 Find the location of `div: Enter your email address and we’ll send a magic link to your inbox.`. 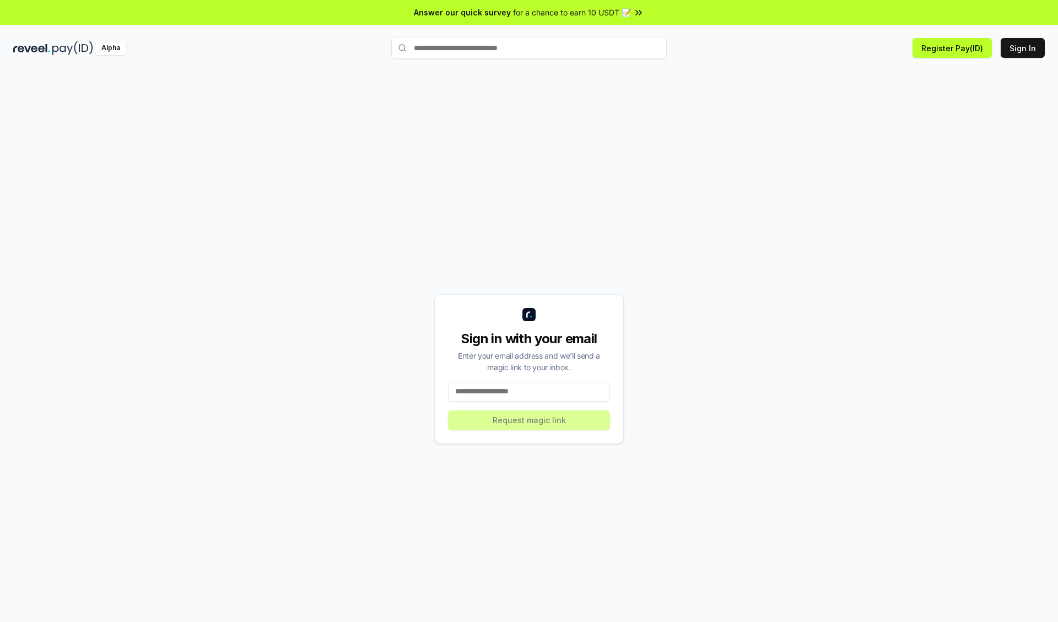

div: Enter your email address and we’ll send a magic link to your inbox. is located at coordinates (529, 362).